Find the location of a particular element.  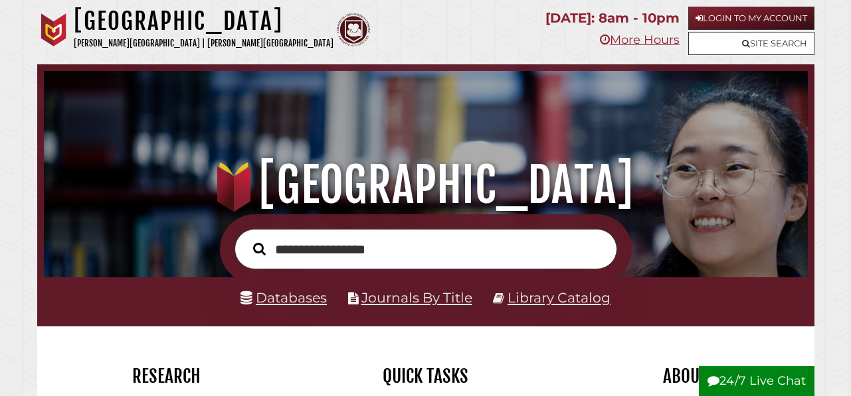

button: Search is located at coordinates (259, 248).